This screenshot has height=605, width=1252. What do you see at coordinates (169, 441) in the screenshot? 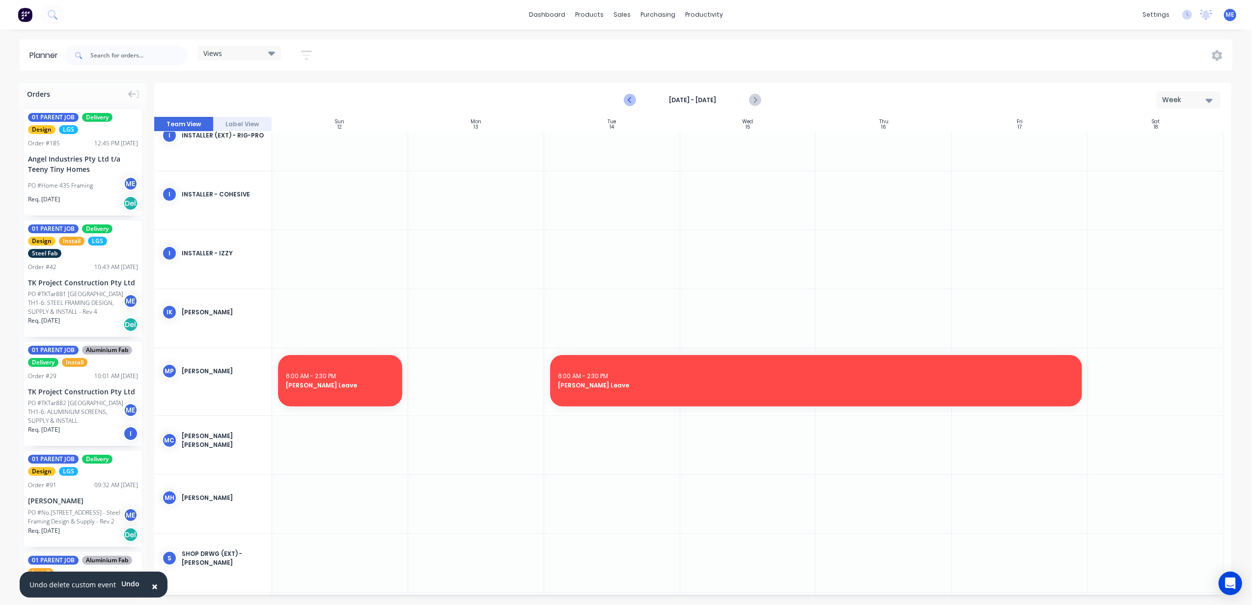
I see `div: MC` at bounding box center [169, 441].